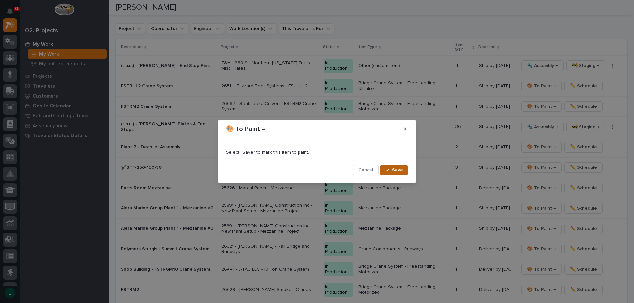 Image resolution: width=634 pixels, height=303 pixels. What do you see at coordinates (394, 170) in the screenshot?
I see `button: Save` at bounding box center [394, 170].